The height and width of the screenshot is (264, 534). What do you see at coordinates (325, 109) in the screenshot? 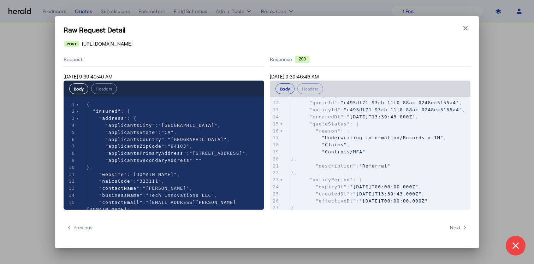
I see `span: "policyId"` at bounding box center [325, 109].